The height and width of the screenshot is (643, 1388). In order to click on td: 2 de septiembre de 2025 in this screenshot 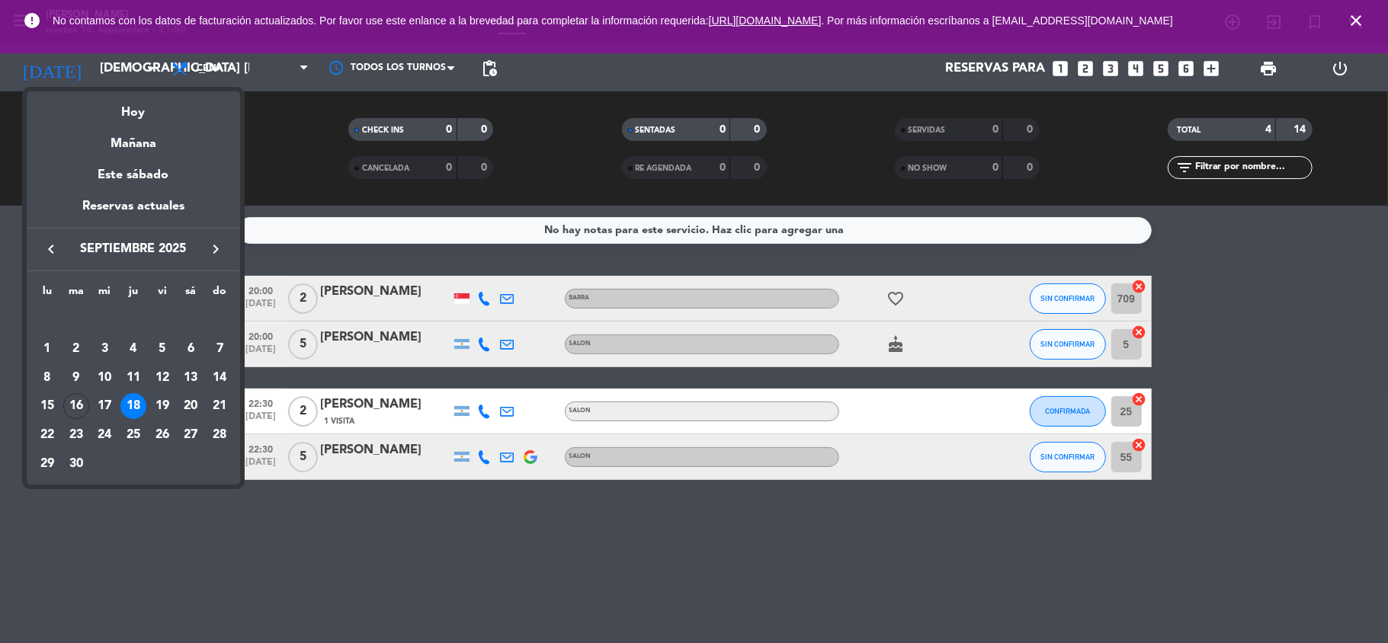, I will do `click(76, 349)`.